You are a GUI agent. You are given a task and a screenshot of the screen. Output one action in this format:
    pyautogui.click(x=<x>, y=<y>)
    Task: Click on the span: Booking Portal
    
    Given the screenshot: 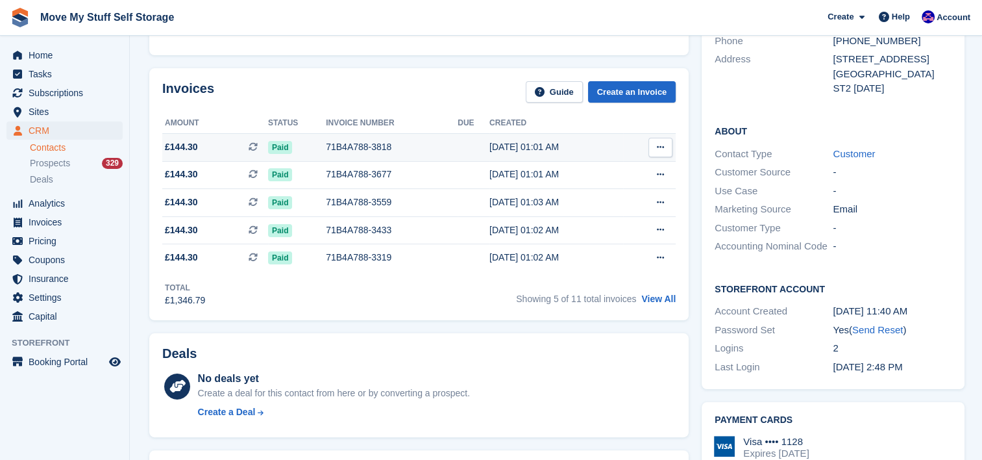 What is the action you would take?
    pyautogui.click(x=68, y=362)
    